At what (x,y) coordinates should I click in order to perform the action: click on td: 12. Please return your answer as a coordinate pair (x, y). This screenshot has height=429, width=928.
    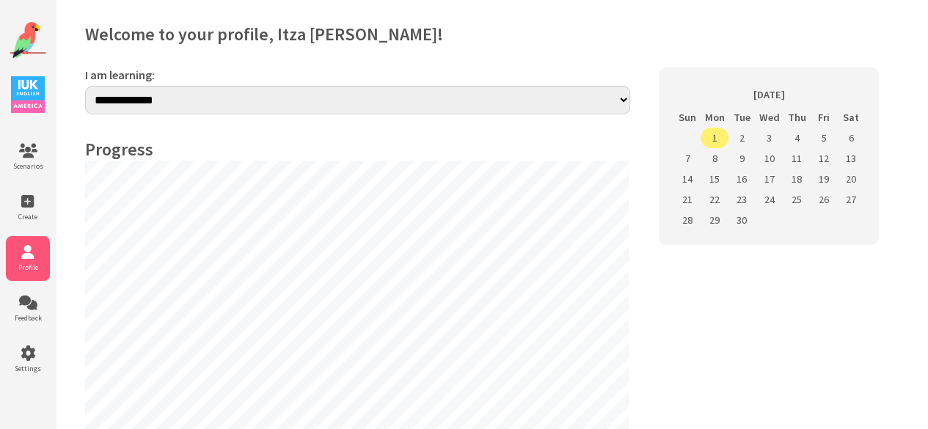
    Looking at the image, I should click on (824, 159).